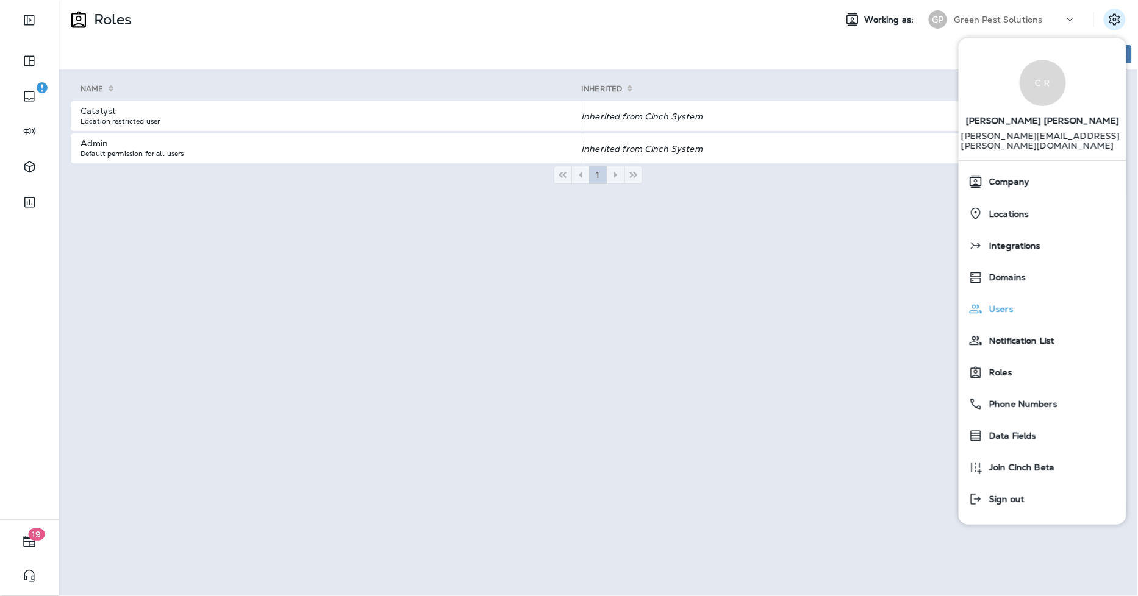 The height and width of the screenshot is (596, 1138). What do you see at coordinates (1042, 468) in the screenshot?
I see `button: Join Cinch Beta` at bounding box center [1042, 468].